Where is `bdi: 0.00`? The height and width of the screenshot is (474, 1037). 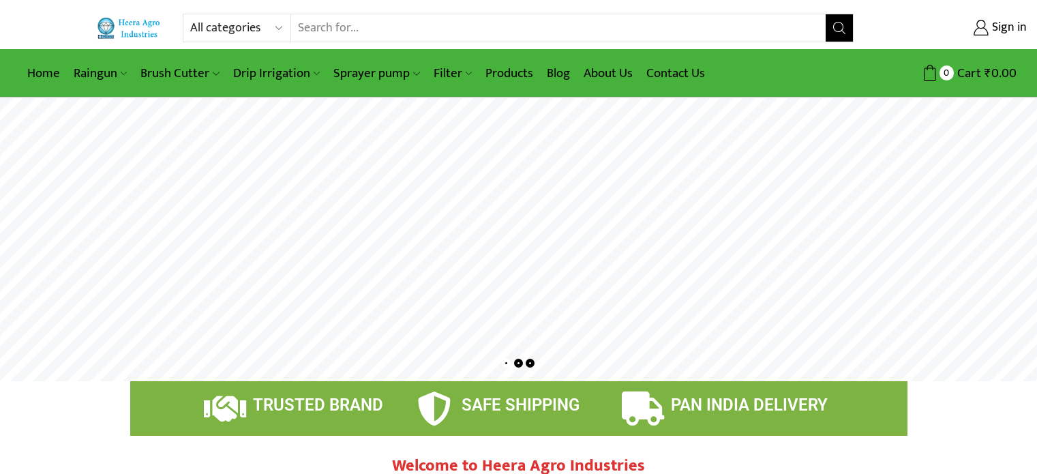 bdi: 0.00 is located at coordinates (1000, 73).